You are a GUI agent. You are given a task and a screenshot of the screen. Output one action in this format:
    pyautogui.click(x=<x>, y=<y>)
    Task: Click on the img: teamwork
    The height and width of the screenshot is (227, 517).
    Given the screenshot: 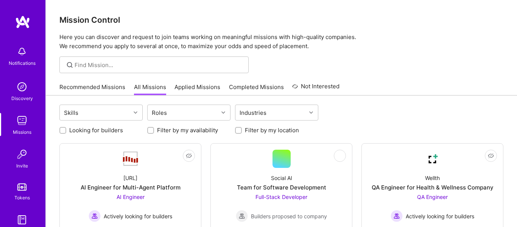 What is the action you would take?
    pyautogui.click(x=22, y=120)
    